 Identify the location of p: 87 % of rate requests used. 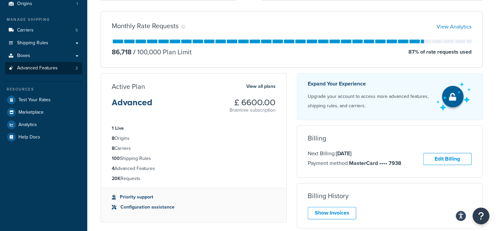
(440, 52).